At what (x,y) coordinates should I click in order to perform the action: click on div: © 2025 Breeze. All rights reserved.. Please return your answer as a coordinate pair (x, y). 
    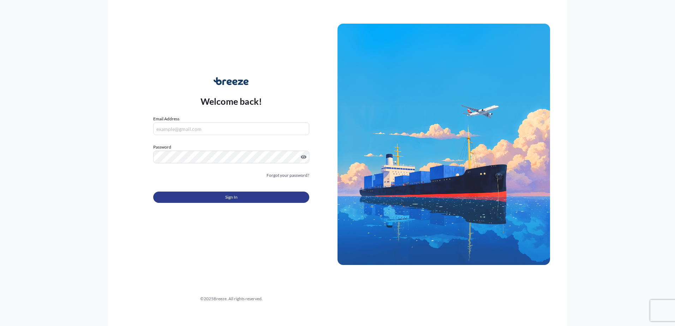
    Looking at the image, I should click on (231, 299).